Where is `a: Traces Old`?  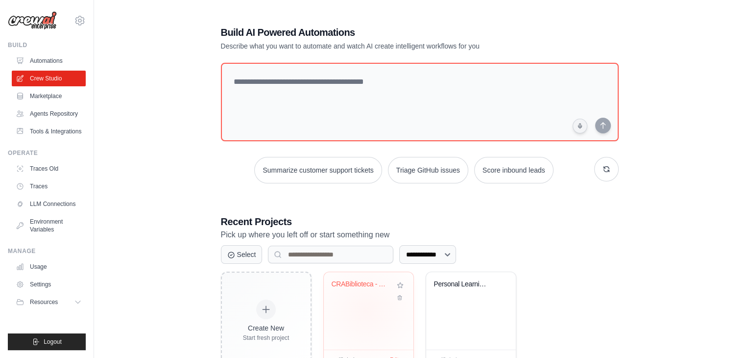
a: Traces Old is located at coordinates (48, 168).